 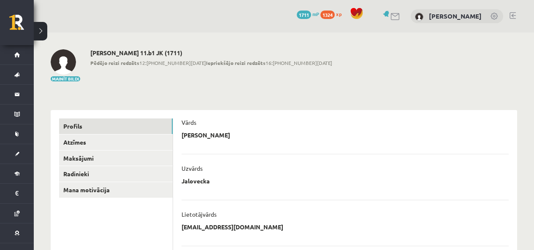 What do you see at coordinates (115, 63) in the screenshot?
I see `b: Pēdējo reizi redzēts` at bounding box center [115, 63].